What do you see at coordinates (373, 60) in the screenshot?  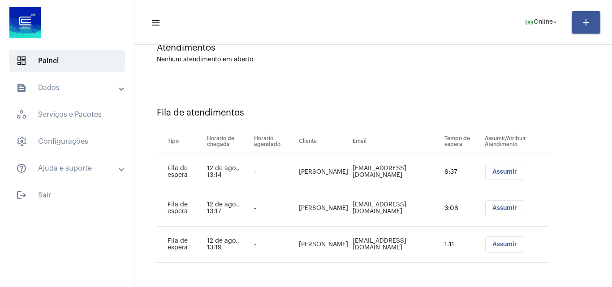 I see `div: Nenhum atendimento em aberto.` at bounding box center [373, 60].